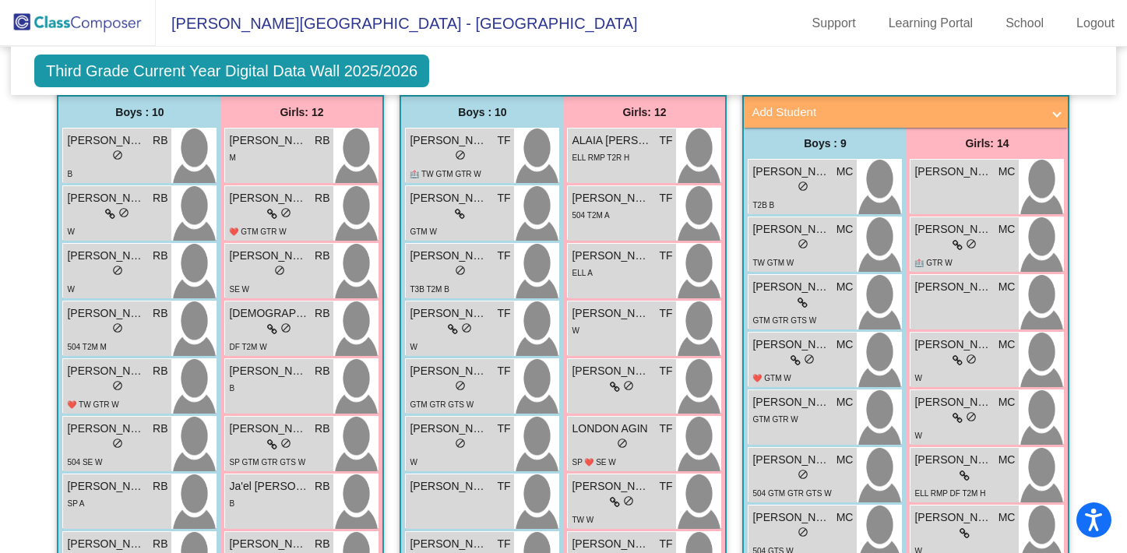 Image resolution: width=1127 pixels, height=553 pixels. What do you see at coordinates (69, 174) in the screenshot?
I see `span: B` at bounding box center [69, 174].